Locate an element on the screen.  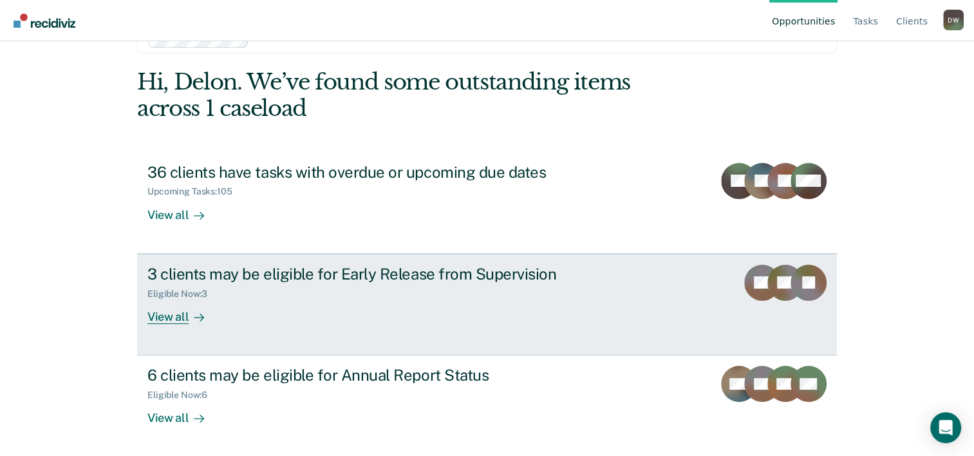
div: Open Intercom Messenger is located at coordinates (946, 427).